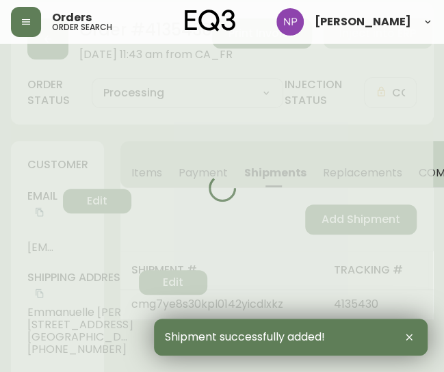  What do you see at coordinates (210, 21) in the screenshot?
I see `img: logo` at bounding box center [210, 21].